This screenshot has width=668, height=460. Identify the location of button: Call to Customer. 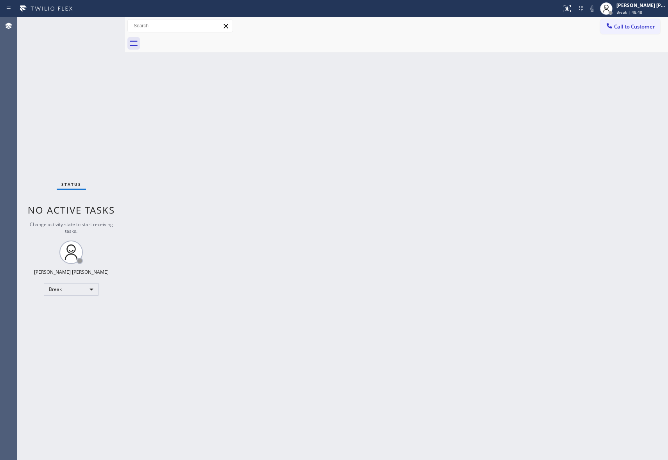
(630, 27).